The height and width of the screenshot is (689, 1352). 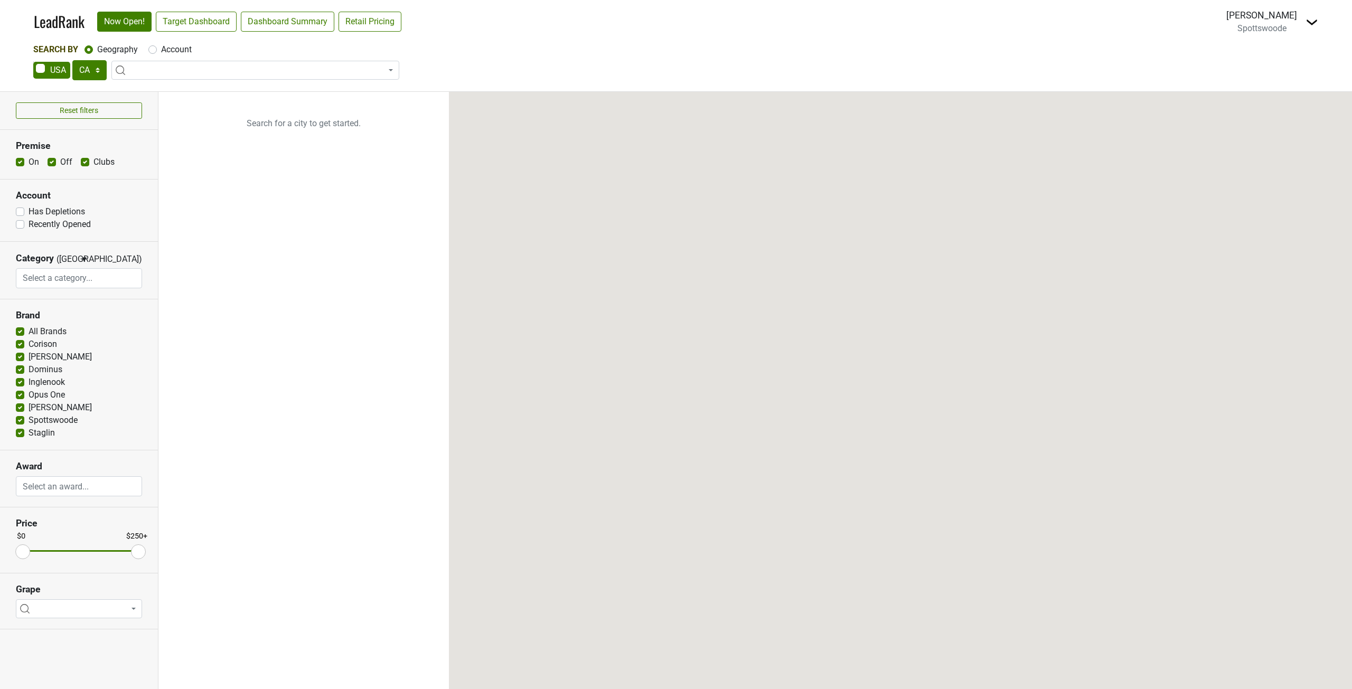 What do you see at coordinates (43, 344) in the screenshot?
I see `label: Corison` at bounding box center [43, 344].